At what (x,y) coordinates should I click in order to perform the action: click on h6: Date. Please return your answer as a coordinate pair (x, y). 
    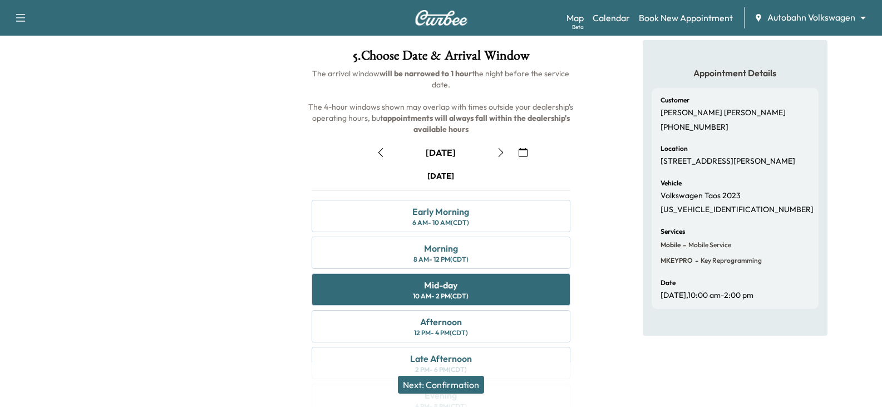
    Looking at the image, I should click on (668, 283).